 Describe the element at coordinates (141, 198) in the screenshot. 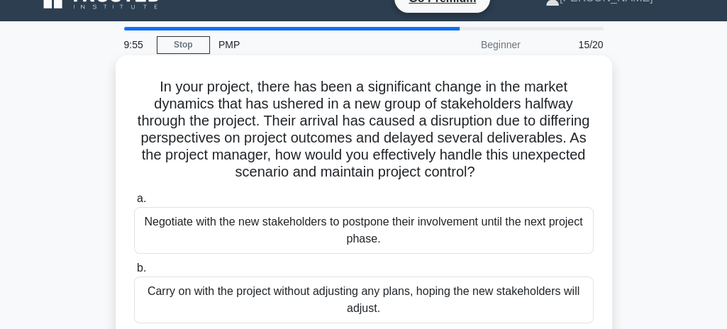

I see `span: a.` at that location.